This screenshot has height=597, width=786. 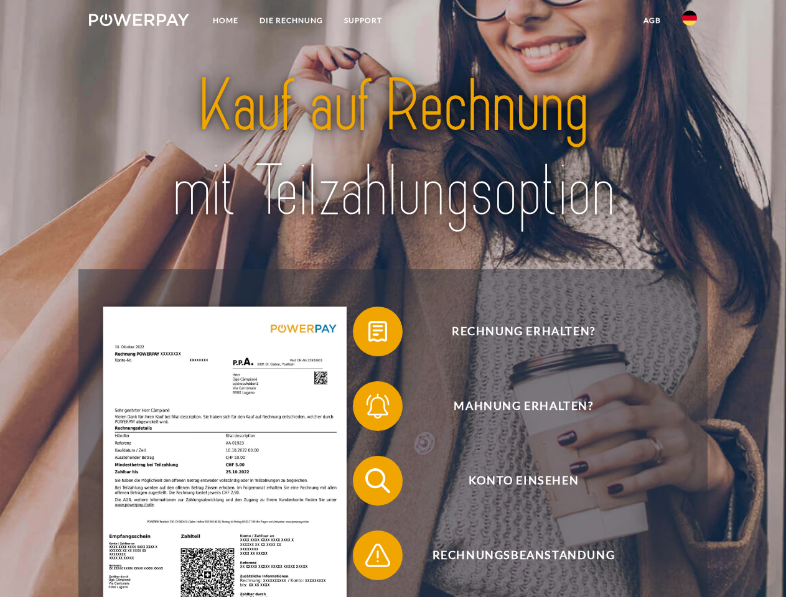 What do you see at coordinates (515, 332) in the screenshot?
I see `button: Rechnung erhalten?` at bounding box center [515, 332].